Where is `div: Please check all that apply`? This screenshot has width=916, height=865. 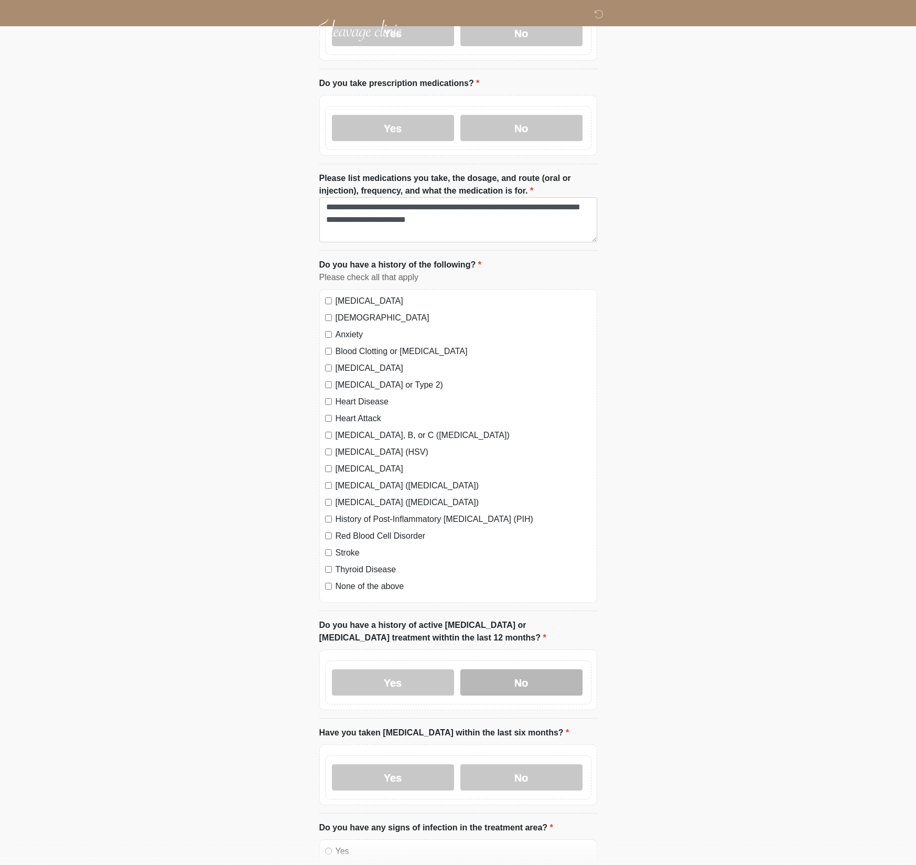 div: Please check all that apply is located at coordinates (458, 277).